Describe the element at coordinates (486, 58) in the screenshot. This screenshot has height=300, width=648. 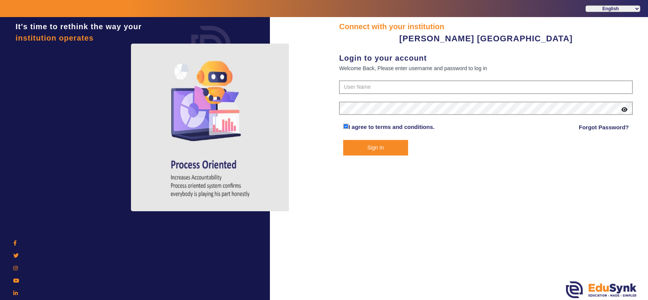
I see `div: Login to your account` at that location.